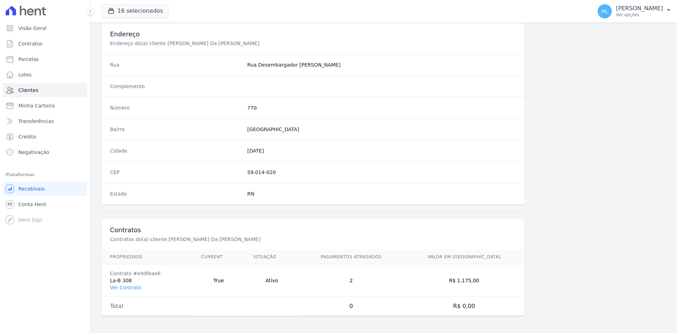 Image resolution: width=677 pixels, height=333 pixels. What do you see at coordinates (313, 34) in the screenshot?
I see `h3: Endereço` at bounding box center [313, 34].